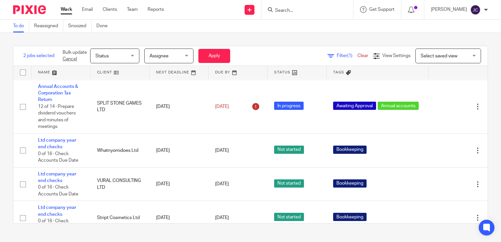 The width and height of the screenshot is (501, 242). I want to click on img: Pixie, so click(29, 10).